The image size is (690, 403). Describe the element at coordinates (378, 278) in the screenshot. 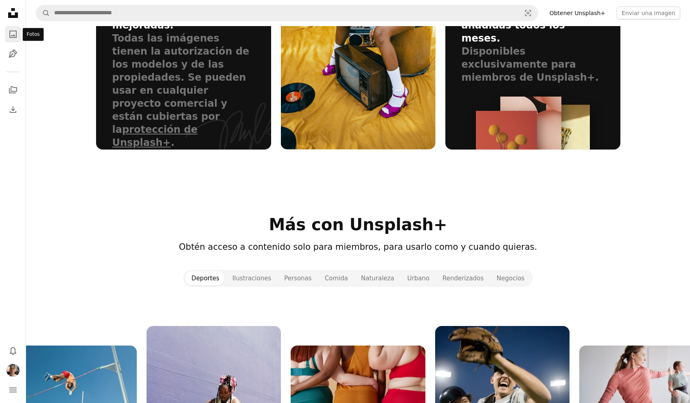

I see `button: Naturaleza` at that location.